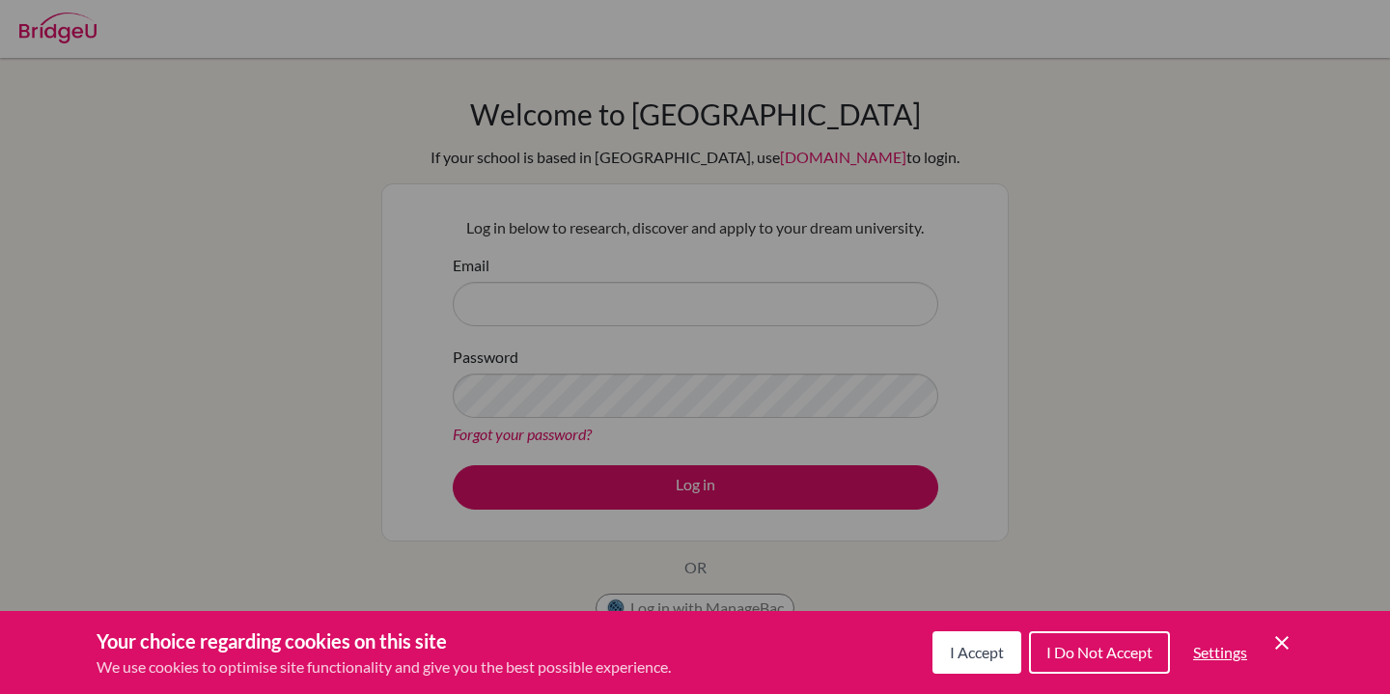 The height and width of the screenshot is (694, 1390). What do you see at coordinates (1220, 652) in the screenshot?
I see `span: Settings` at bounding box center [1220, 652].